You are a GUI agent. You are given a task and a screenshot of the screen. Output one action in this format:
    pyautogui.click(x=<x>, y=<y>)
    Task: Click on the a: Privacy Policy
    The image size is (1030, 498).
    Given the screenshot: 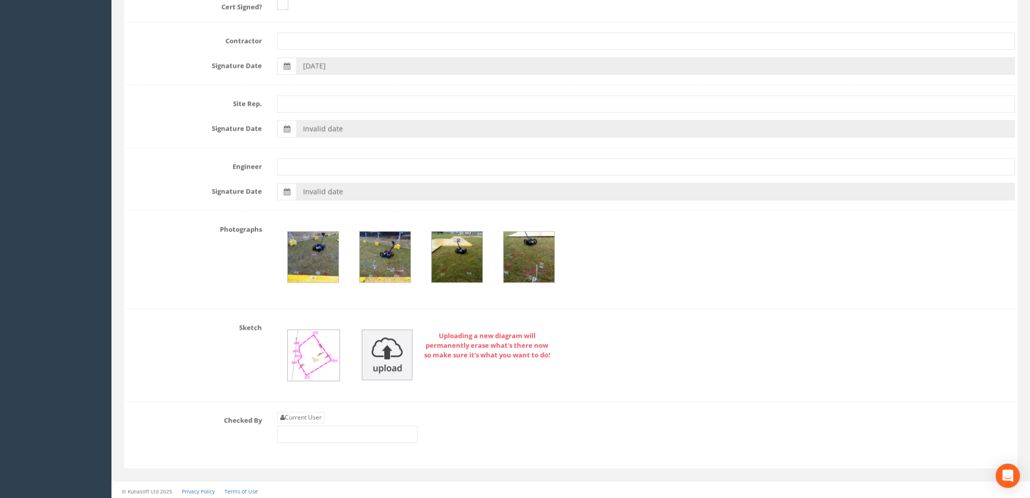 What is the action you would take?
    pyautogui.click(x=198, y=492)
    